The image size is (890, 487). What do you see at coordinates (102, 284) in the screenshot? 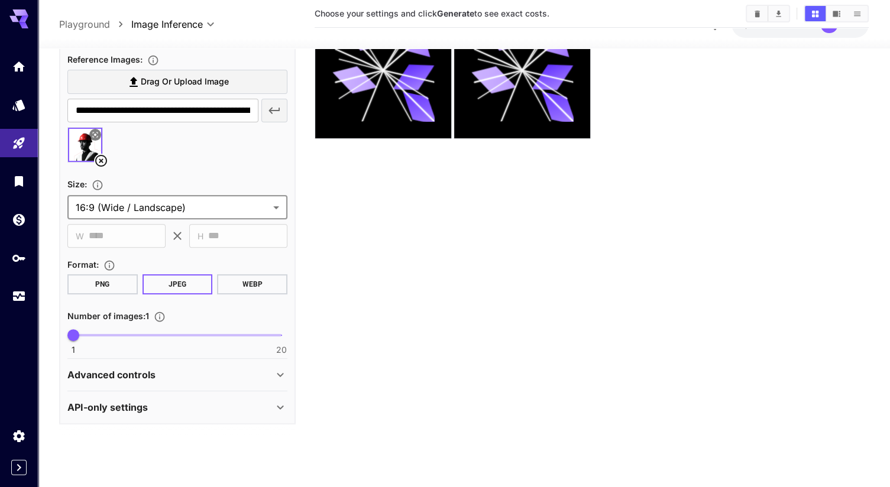
I see `button: PNG` at bounding box center [102, 284].